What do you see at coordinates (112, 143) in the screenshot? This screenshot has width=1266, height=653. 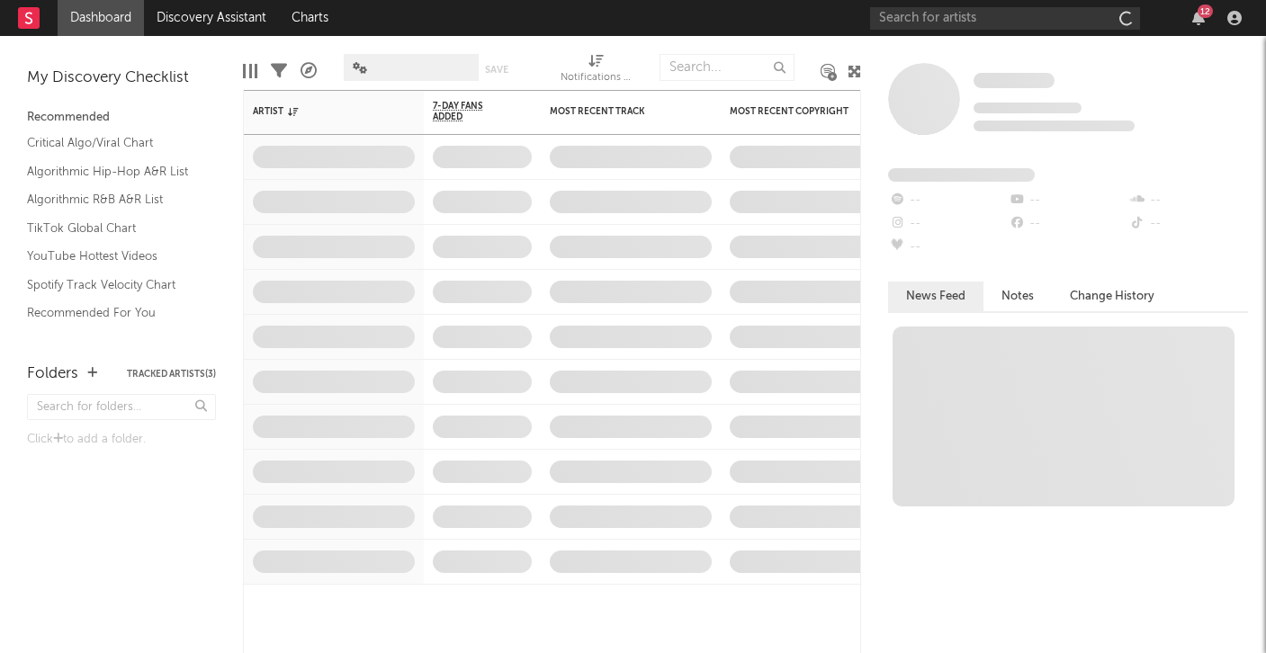 I see `a: Critical Algo/Viral Chart` at bounding box center [112, 143].